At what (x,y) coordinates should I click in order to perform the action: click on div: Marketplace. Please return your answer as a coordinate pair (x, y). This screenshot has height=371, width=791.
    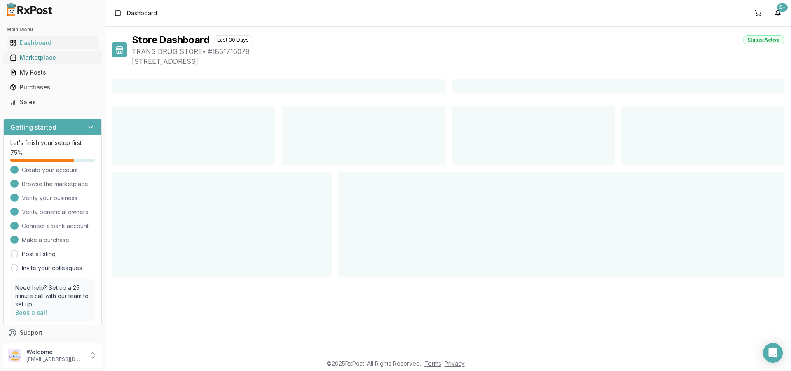
    Looking at the image, I should click on (52, 58).